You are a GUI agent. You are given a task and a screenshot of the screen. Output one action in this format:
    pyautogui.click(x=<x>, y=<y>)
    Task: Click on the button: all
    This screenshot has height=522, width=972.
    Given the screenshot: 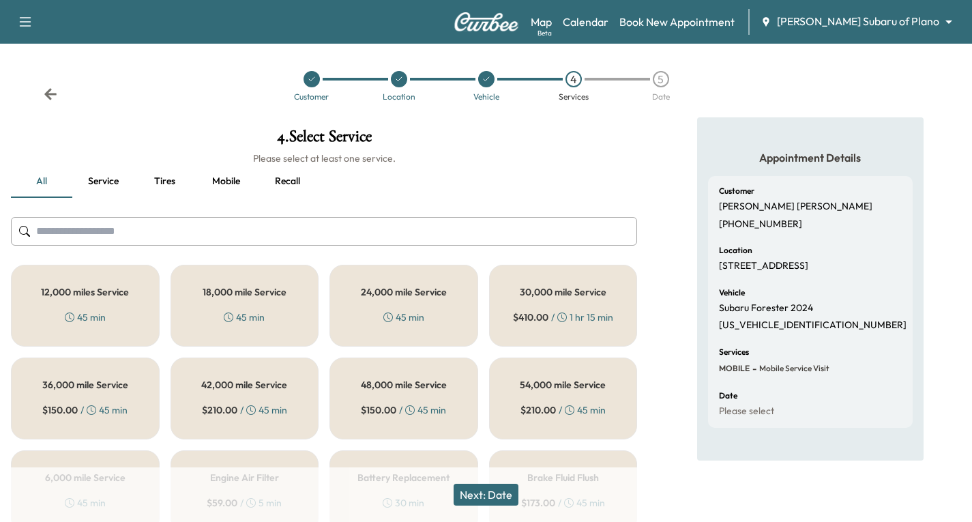 What is the action you would take?
    pyautogui.click(x=42, y=181)
    